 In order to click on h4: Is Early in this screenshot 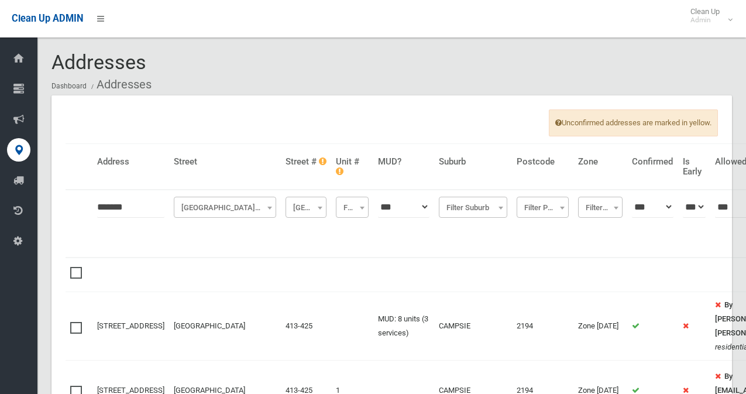, I will do `click(693, 166)`.